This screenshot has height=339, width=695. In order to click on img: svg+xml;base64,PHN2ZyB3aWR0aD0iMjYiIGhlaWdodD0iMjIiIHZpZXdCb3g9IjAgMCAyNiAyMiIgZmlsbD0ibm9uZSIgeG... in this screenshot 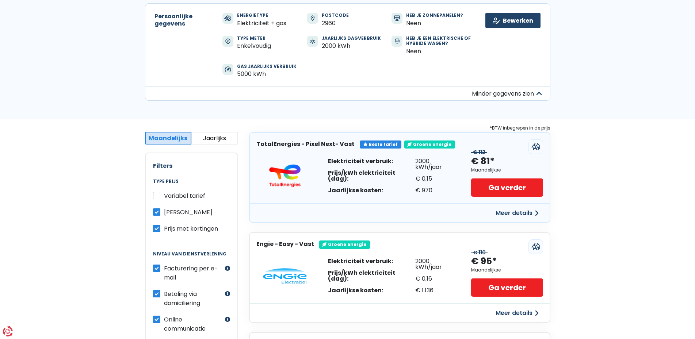, I will do `click(228, 18)`.